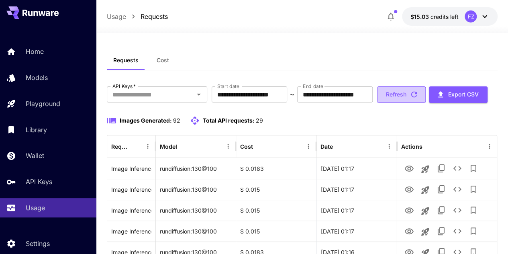 This screenshot has width=508, height=254. What do you see at coordinates (168, 146) in the screenshot?
I see `div: Model` at bounding box center [168, 146].